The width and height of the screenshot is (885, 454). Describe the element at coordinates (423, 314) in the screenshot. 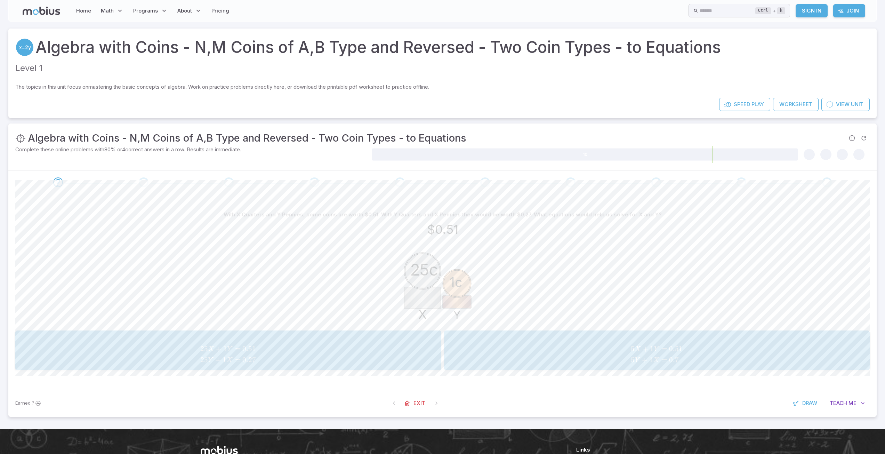

I see `text: X` at that location.